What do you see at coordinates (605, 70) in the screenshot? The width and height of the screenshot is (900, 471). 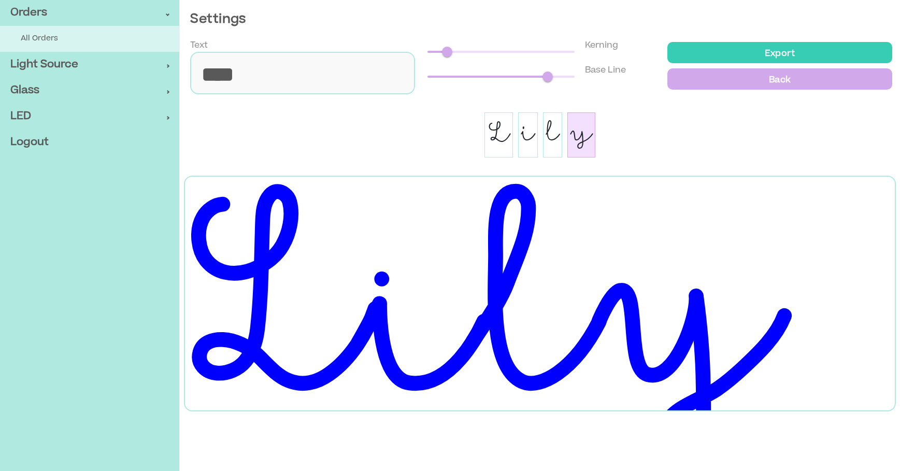 I see `label: Base Line` at bounding box center [605, 70].